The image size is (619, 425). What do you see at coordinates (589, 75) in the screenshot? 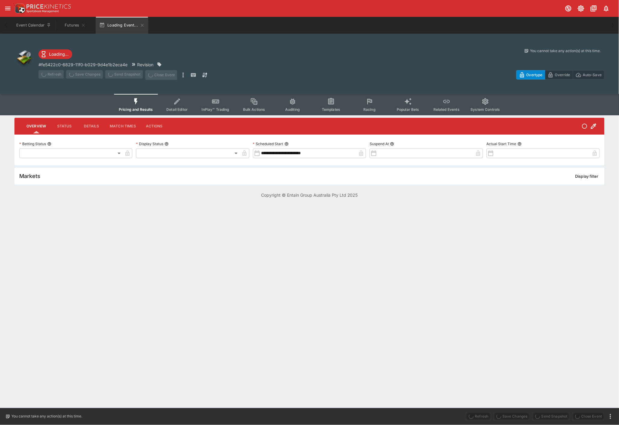
I see `button: Auto-Save` at bounding box center [589, 75].